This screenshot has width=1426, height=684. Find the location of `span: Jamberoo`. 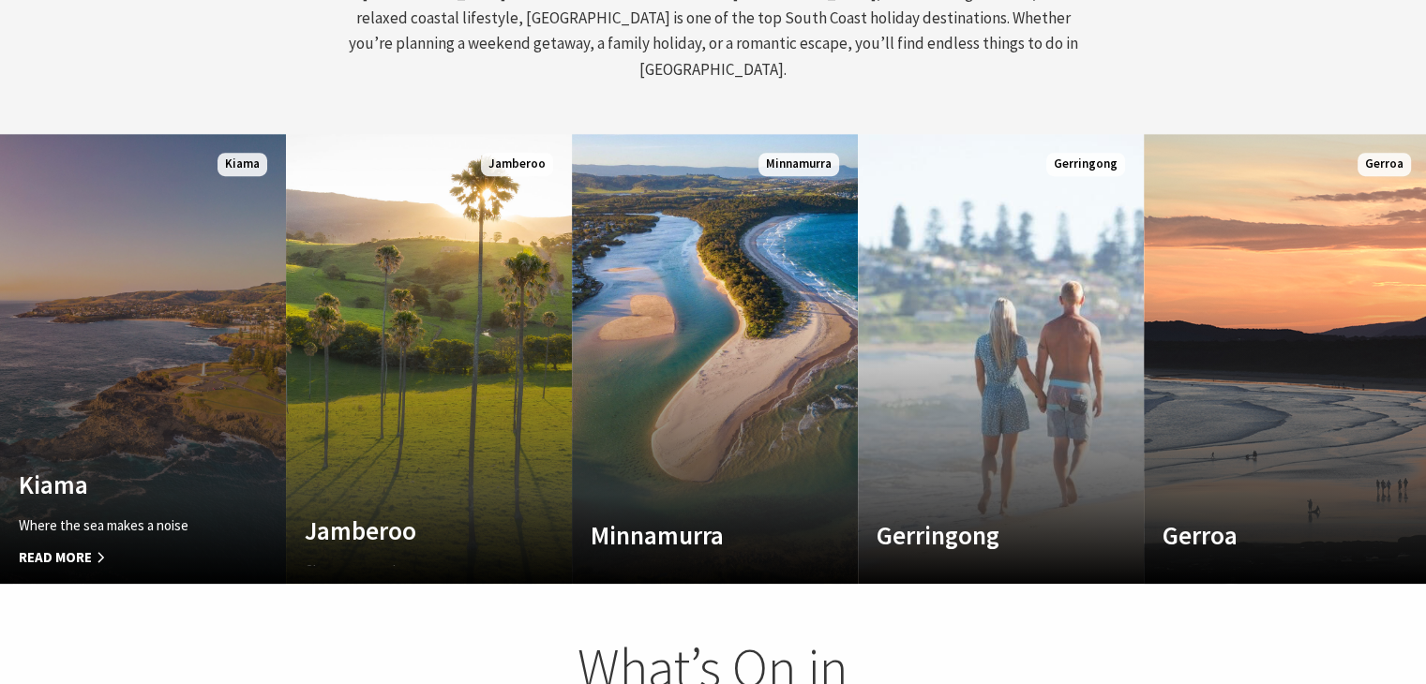

span: Jamberoo is located at coordinates (516, 164).